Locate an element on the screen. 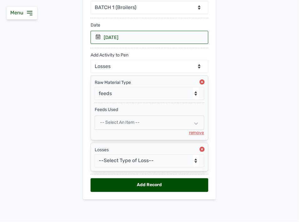  div: Losses is located at coordinates (149, 150).